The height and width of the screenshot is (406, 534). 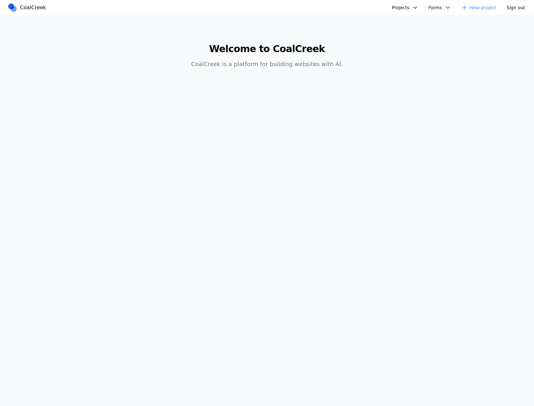 What do you see at coordinates (267, 64) in the screenshot?
I see `p: CoalCreek is a platform for building websites with AI.` at bounding box center [267, 64].